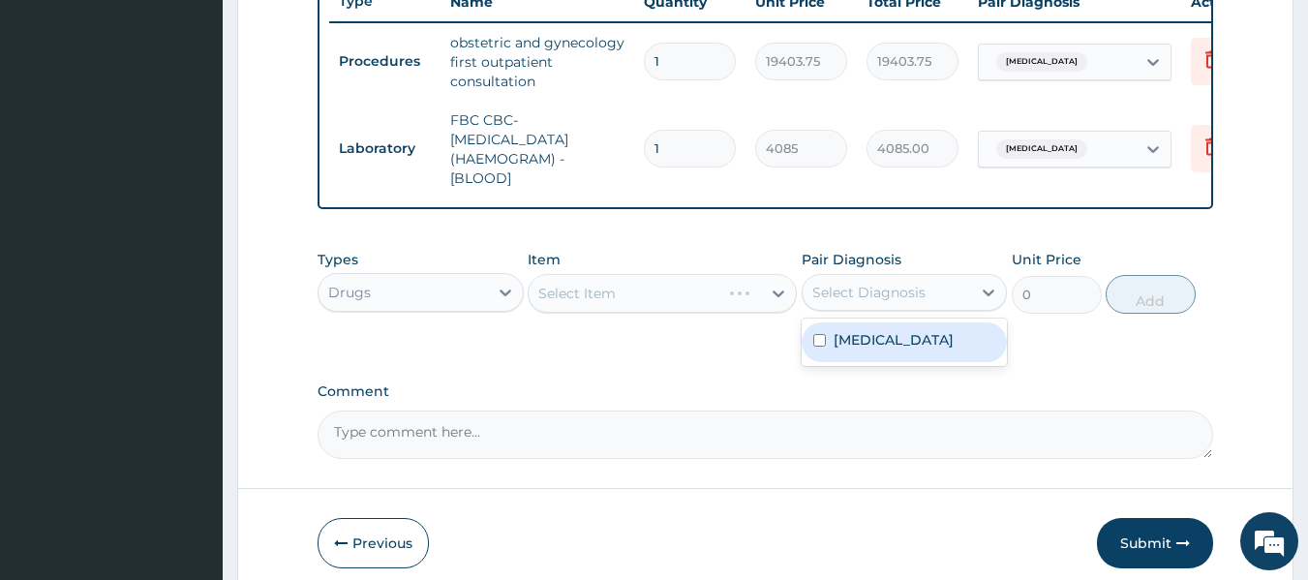 The width and height of the screenshot is (1308, 580). I want to click on td: Procedures, so click(384, 61).